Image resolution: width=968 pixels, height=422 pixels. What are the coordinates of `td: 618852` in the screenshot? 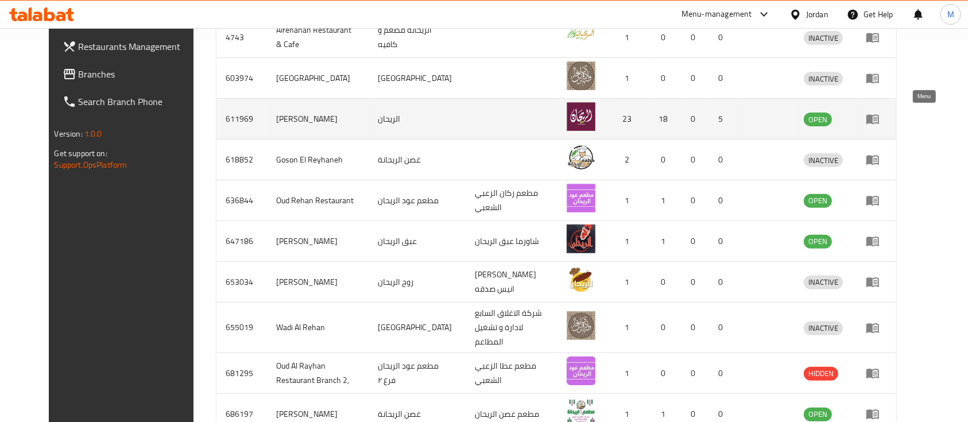 It's located at (242, 160).